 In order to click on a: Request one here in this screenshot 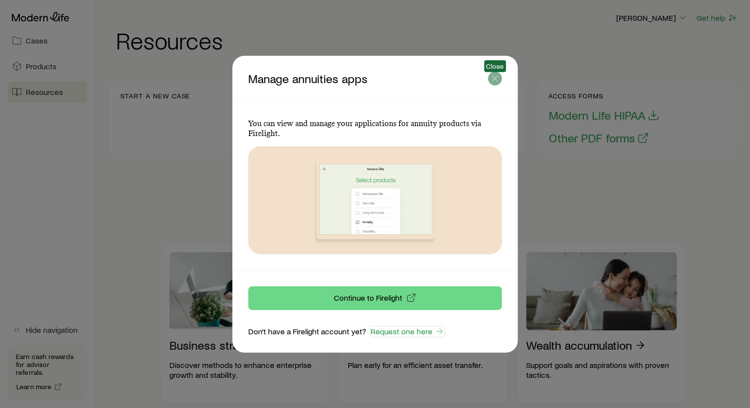, I will do `click(407, 332)`.